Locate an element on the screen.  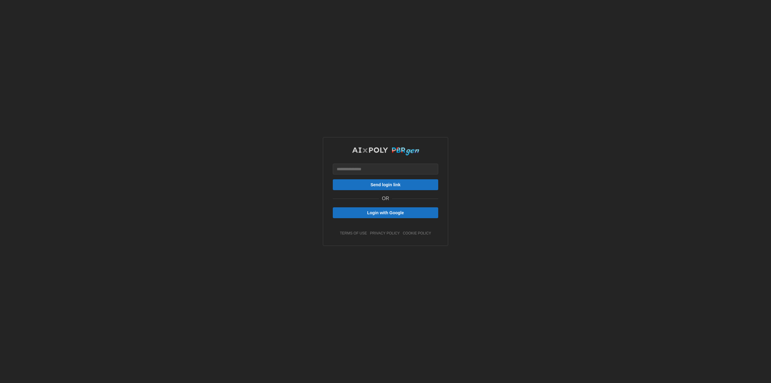
a: terms of use is located at coordinates (353, 233).